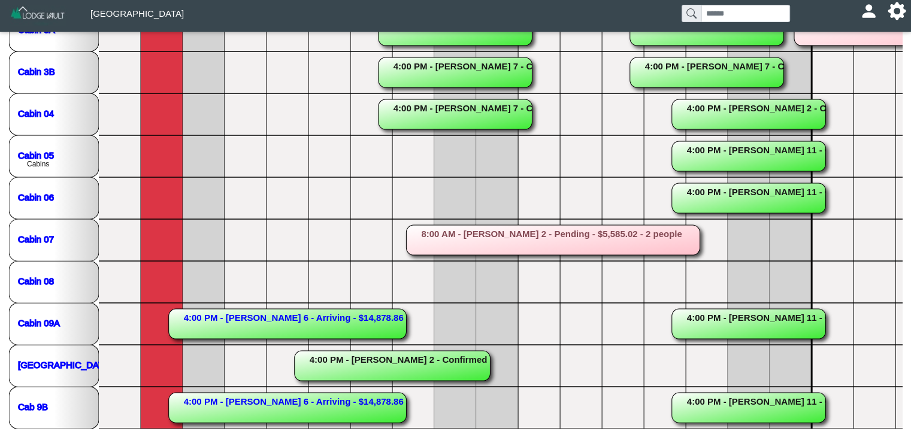 The height and width of the screenshot is (437, 911). I want to click on a: Cabin 06, so click(36, 196).